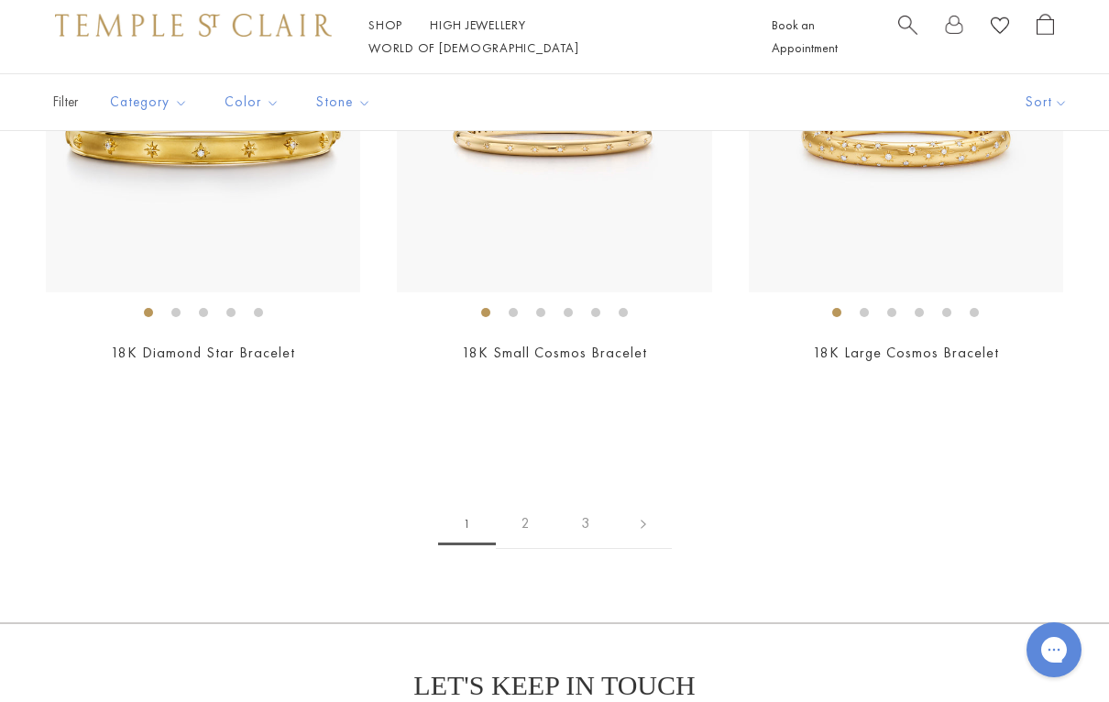 This screenshot has height=702, width=1109. What do you see at coordinates (193, 25) in the screenshot?
I see `img: Temple St. Clair` at bounding box center [193, 25].